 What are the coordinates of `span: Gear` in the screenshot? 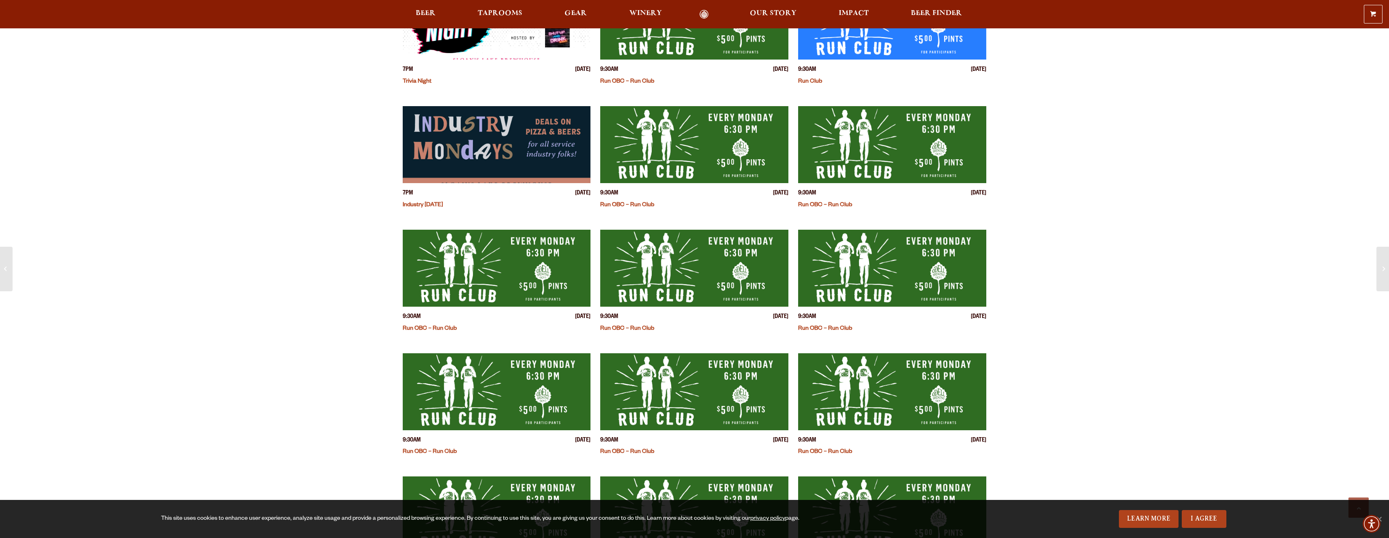 It's located at (575, 13).